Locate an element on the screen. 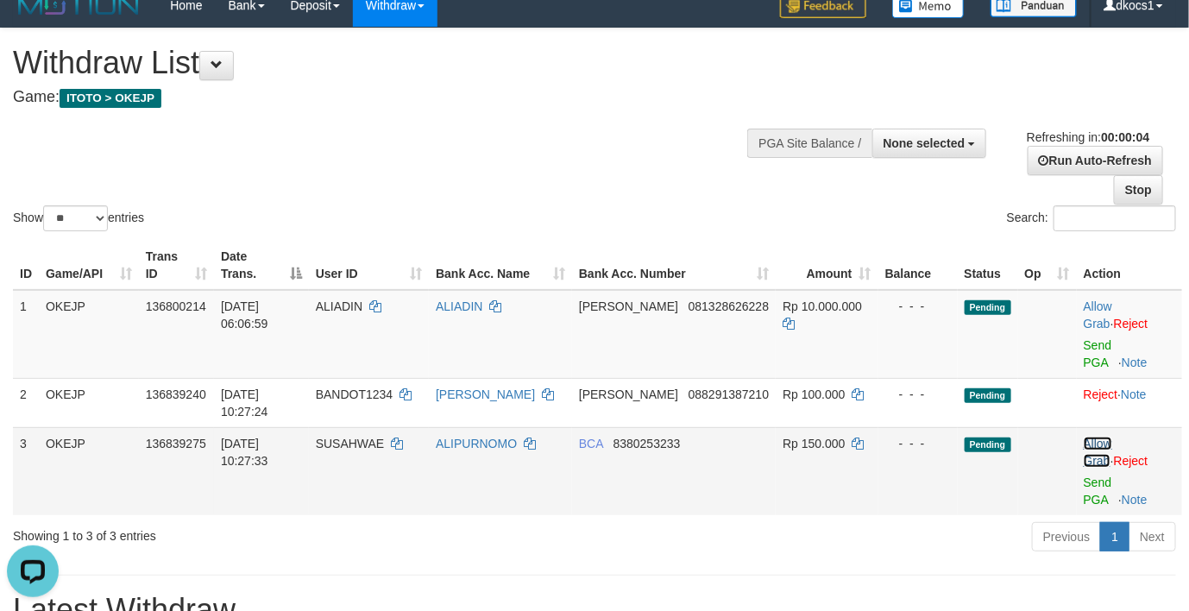 The image size is (1189, 611). th: Game/API: activate to sort column ascending is located at coordinates (89, 265).